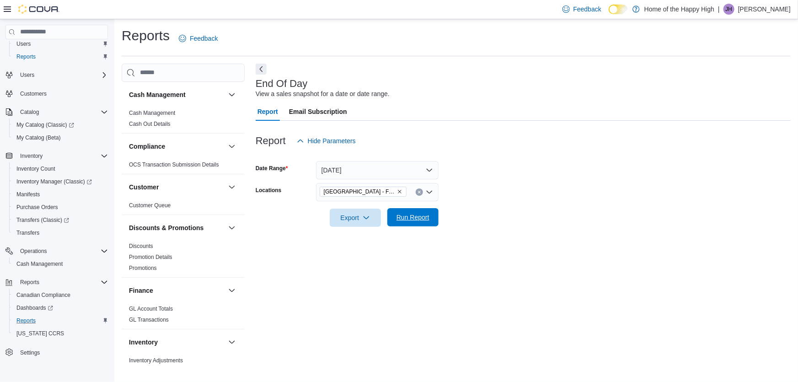 The image size is (798, 382). I want to click on button: Compliance, so click(176, 146).